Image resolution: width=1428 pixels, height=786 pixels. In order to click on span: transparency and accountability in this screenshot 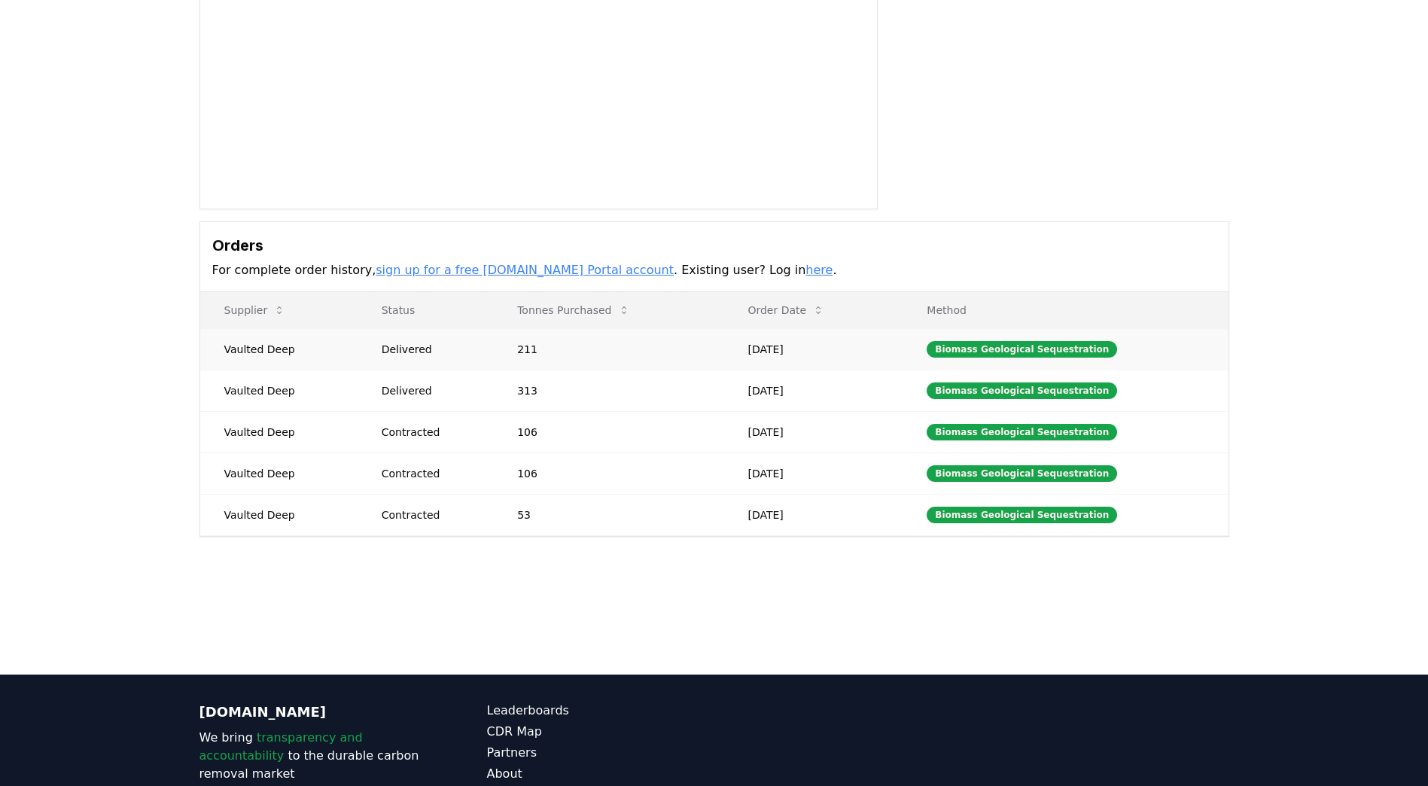, I will do `click(281, 746)`.